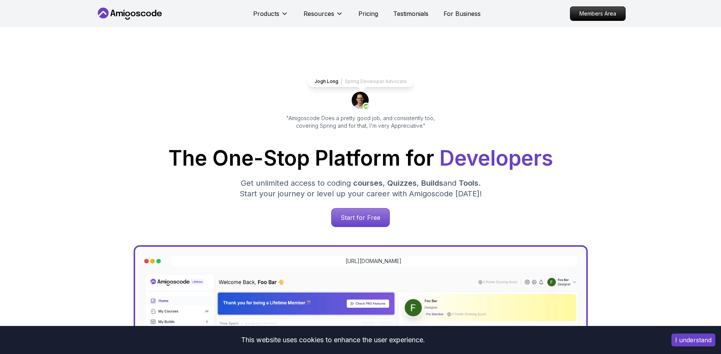 This screenshot has width=721, height=354. Describe the element at coordinates (411, 14) in the screenshot. I see `a: Testimonials` at that location.